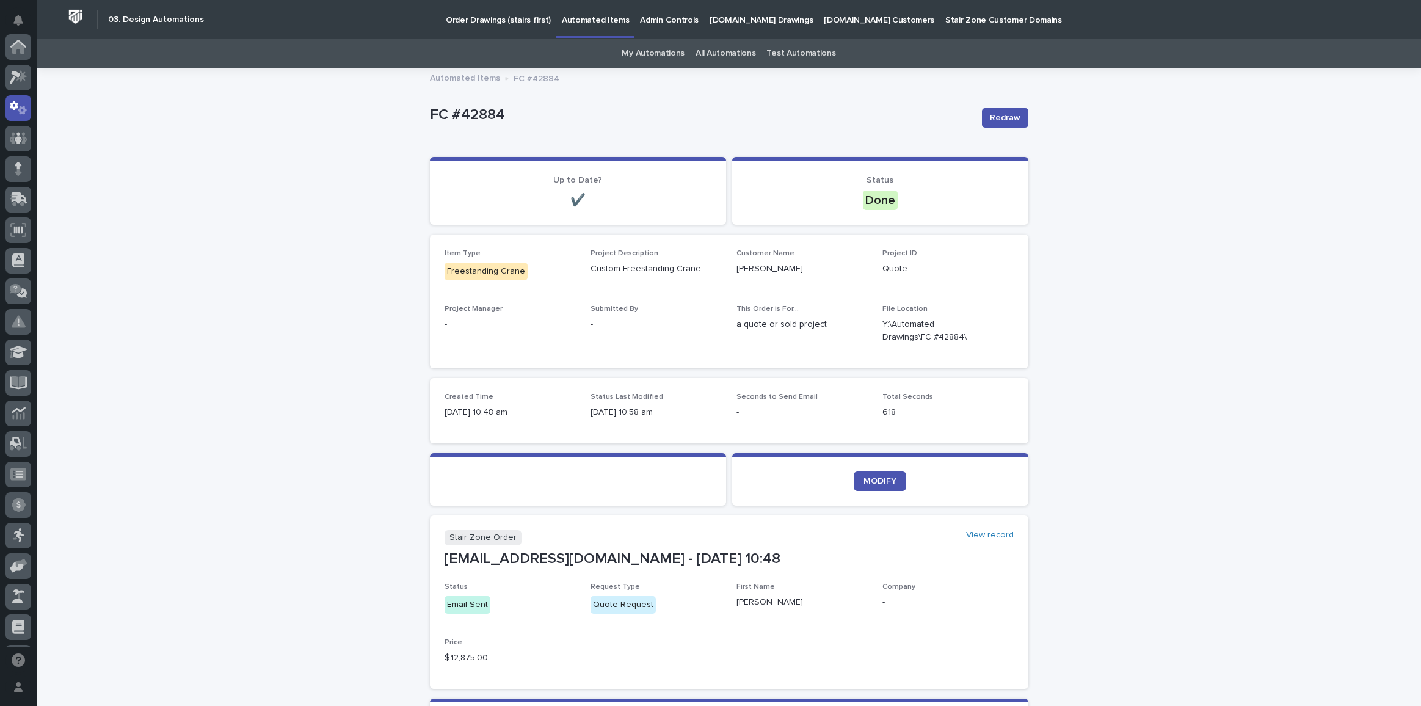 The image size is (1421, 706). Describe the element at coordinates (990, 535) in the screenshot. I see `a: View record` at that location.